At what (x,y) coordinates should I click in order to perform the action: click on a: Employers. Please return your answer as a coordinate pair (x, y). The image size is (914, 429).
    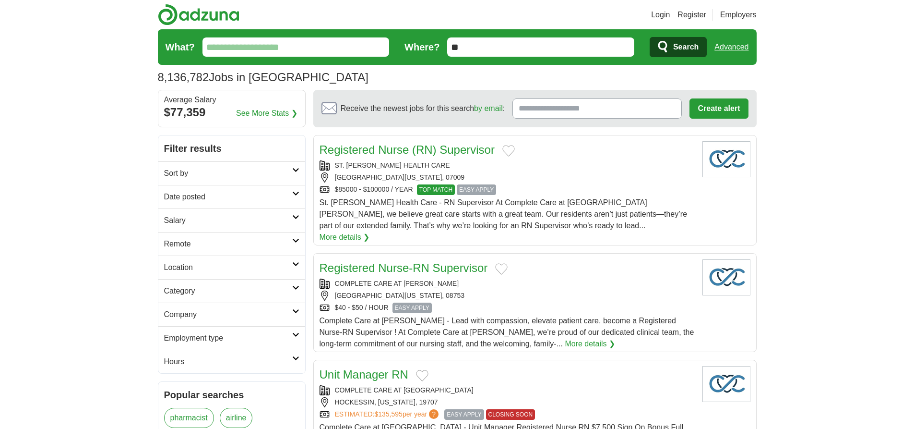
    Looking at the image, I should click on (739, 15).